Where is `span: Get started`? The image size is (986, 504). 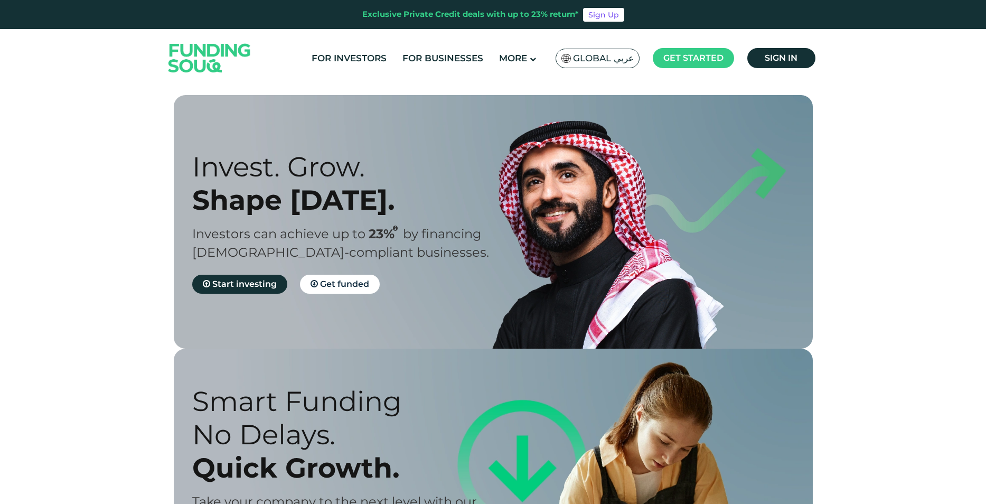
span: Get started is located at coordinates (693, 58).